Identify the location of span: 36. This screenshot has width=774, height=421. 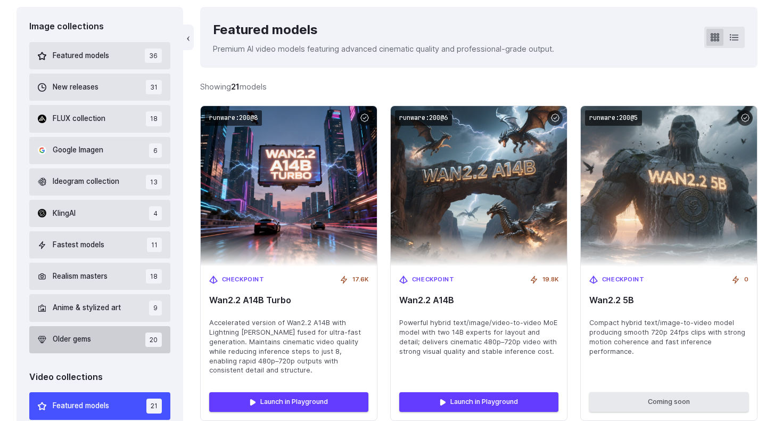
(153, 55).